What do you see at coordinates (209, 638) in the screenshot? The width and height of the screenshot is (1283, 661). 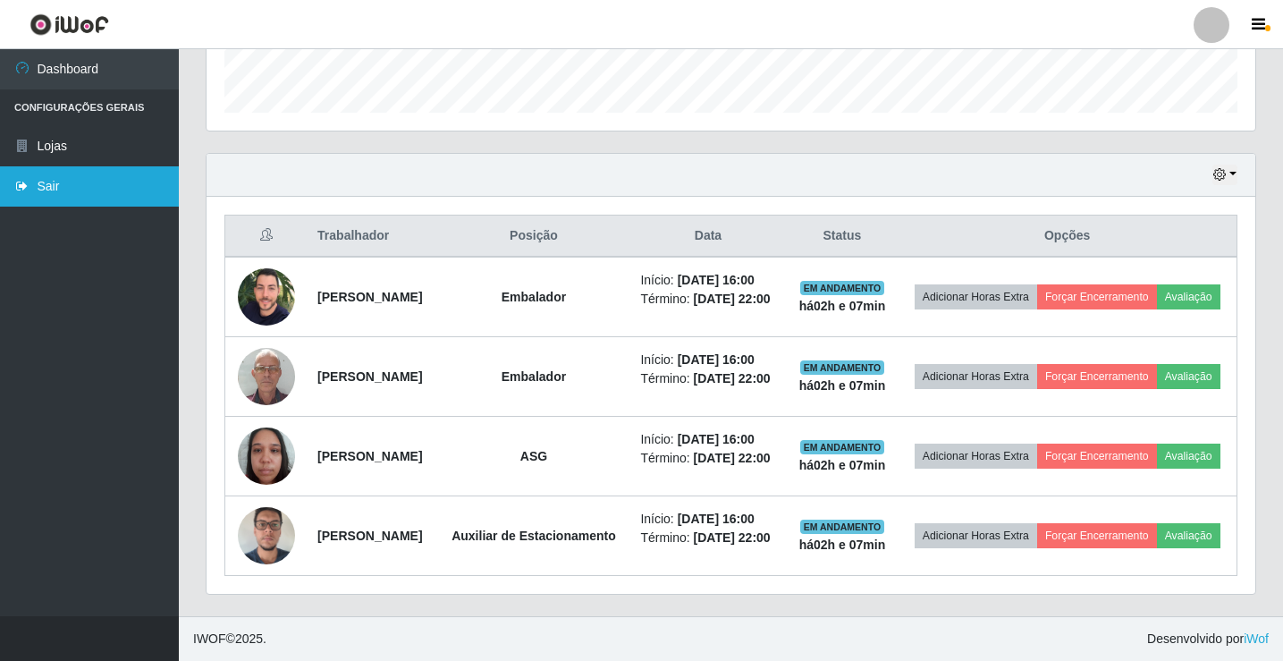 I see `span: IWOF` at bounding box center [209, 638].